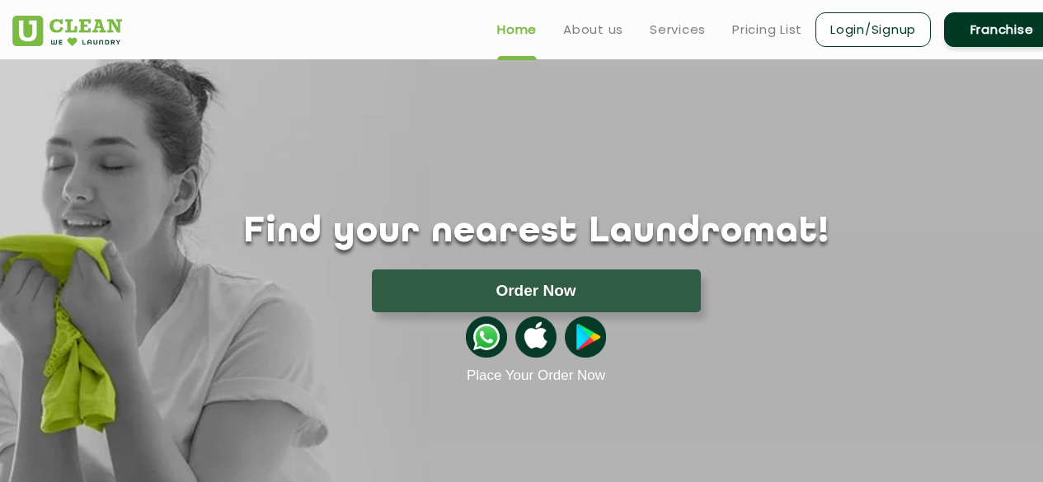 The image size is (1043, 482). Describe the element at coordinates (67, 31) in the screenshot. I see `img: UClean Laundry and Dry Cleaning` at that location.